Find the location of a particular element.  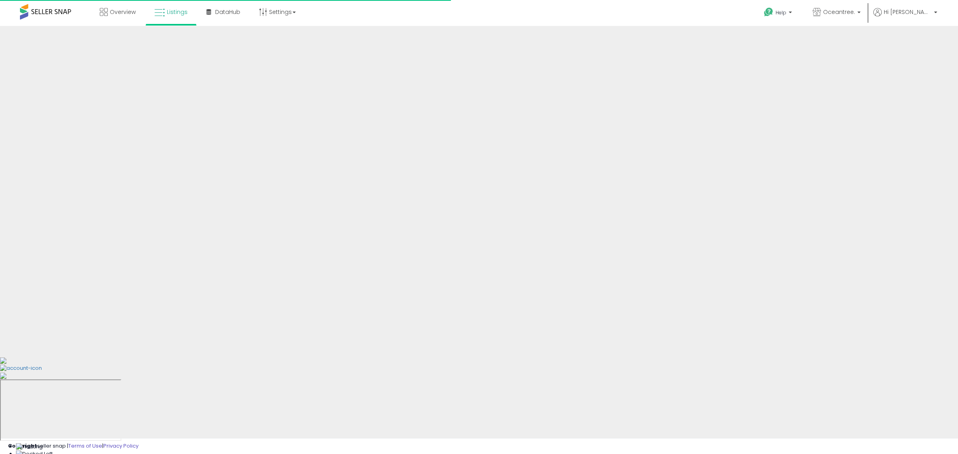

span: Help is located at coordinates (781, 12).